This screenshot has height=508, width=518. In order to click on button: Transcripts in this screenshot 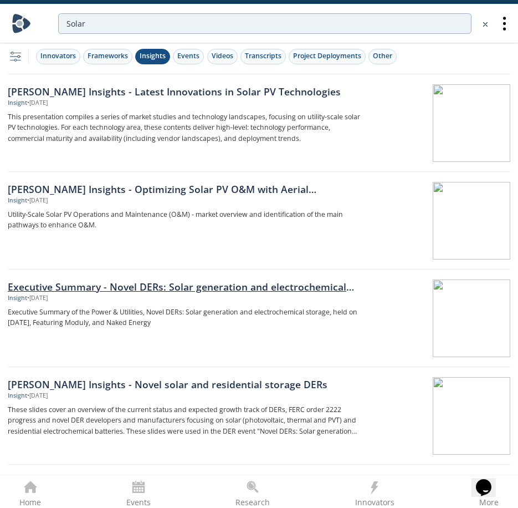, I will do `click(263, 57)`.